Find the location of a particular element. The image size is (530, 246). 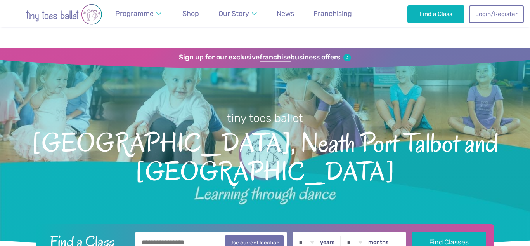

label: years is located at coordinates (327, 242).